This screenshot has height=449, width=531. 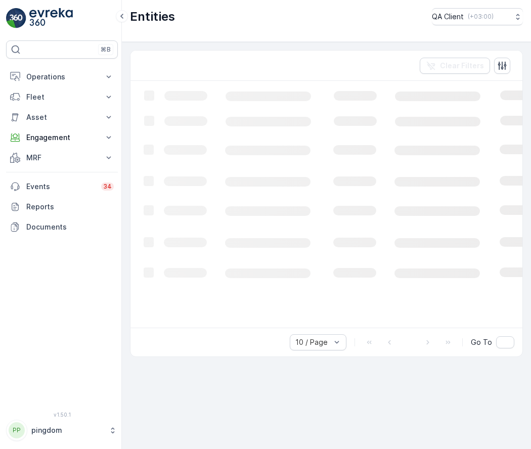 What do you see at coordinates (480, 17) in the screenshot?
I see `p: ( +03:00 )` at bounding box center [480, 17].